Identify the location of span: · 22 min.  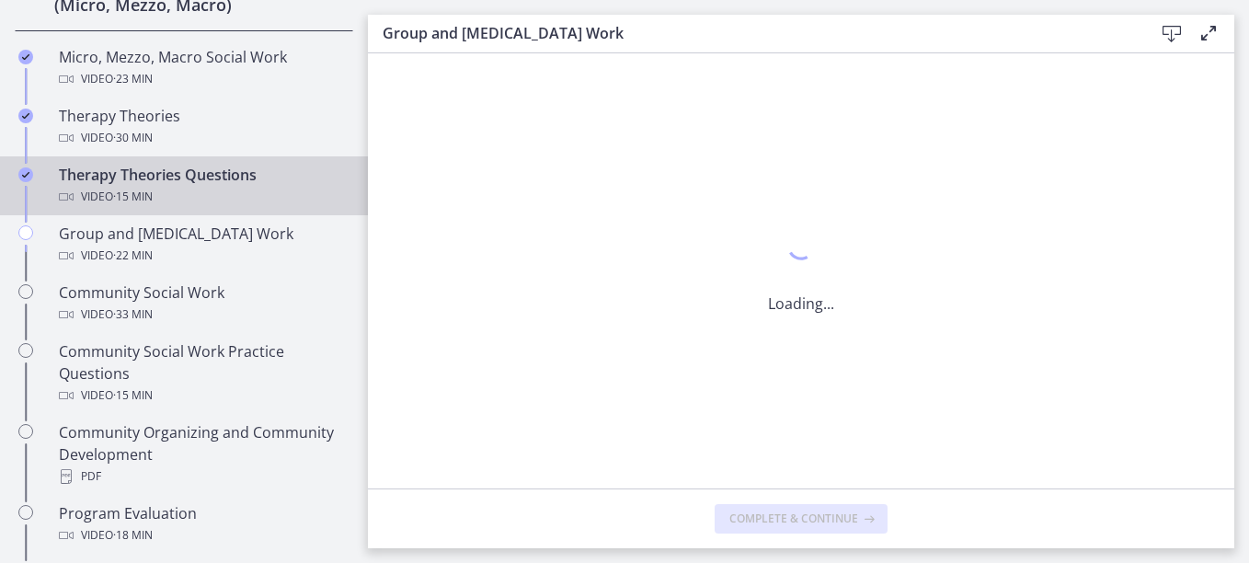
(132, 256).